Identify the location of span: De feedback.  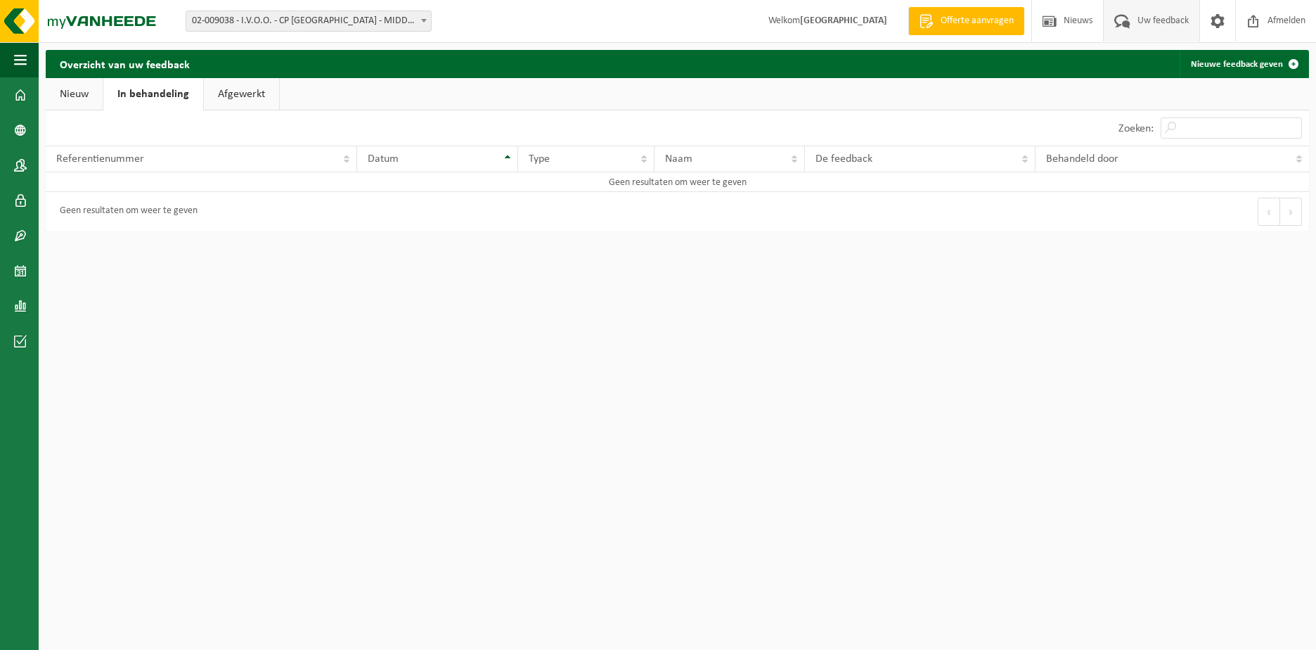
(844, 159).